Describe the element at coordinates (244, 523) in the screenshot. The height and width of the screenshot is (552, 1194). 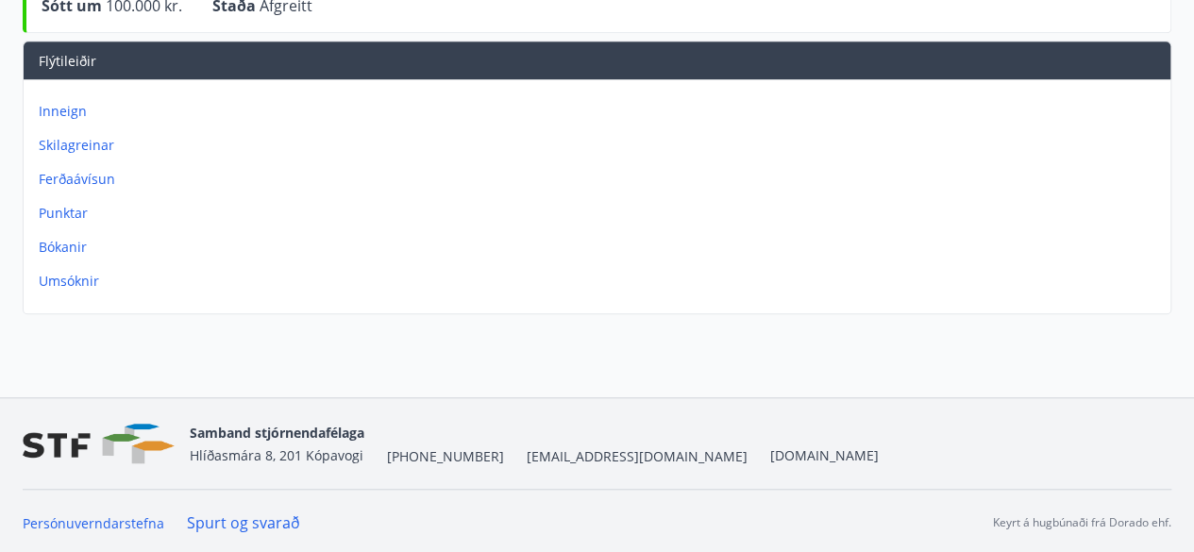
I see `a: Spurt og svarað` at that location.